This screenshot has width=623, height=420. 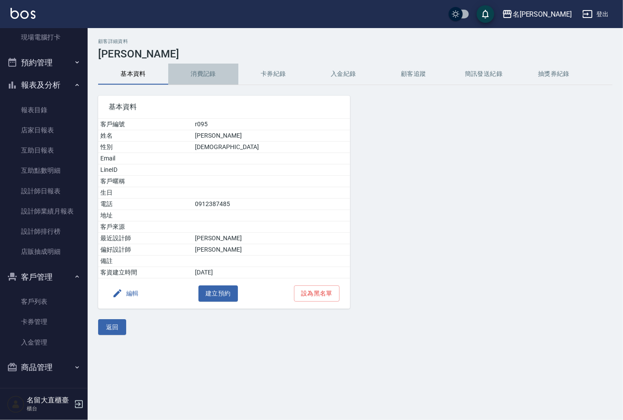 I want to click on img: Logo, so click(x=23, y=13).